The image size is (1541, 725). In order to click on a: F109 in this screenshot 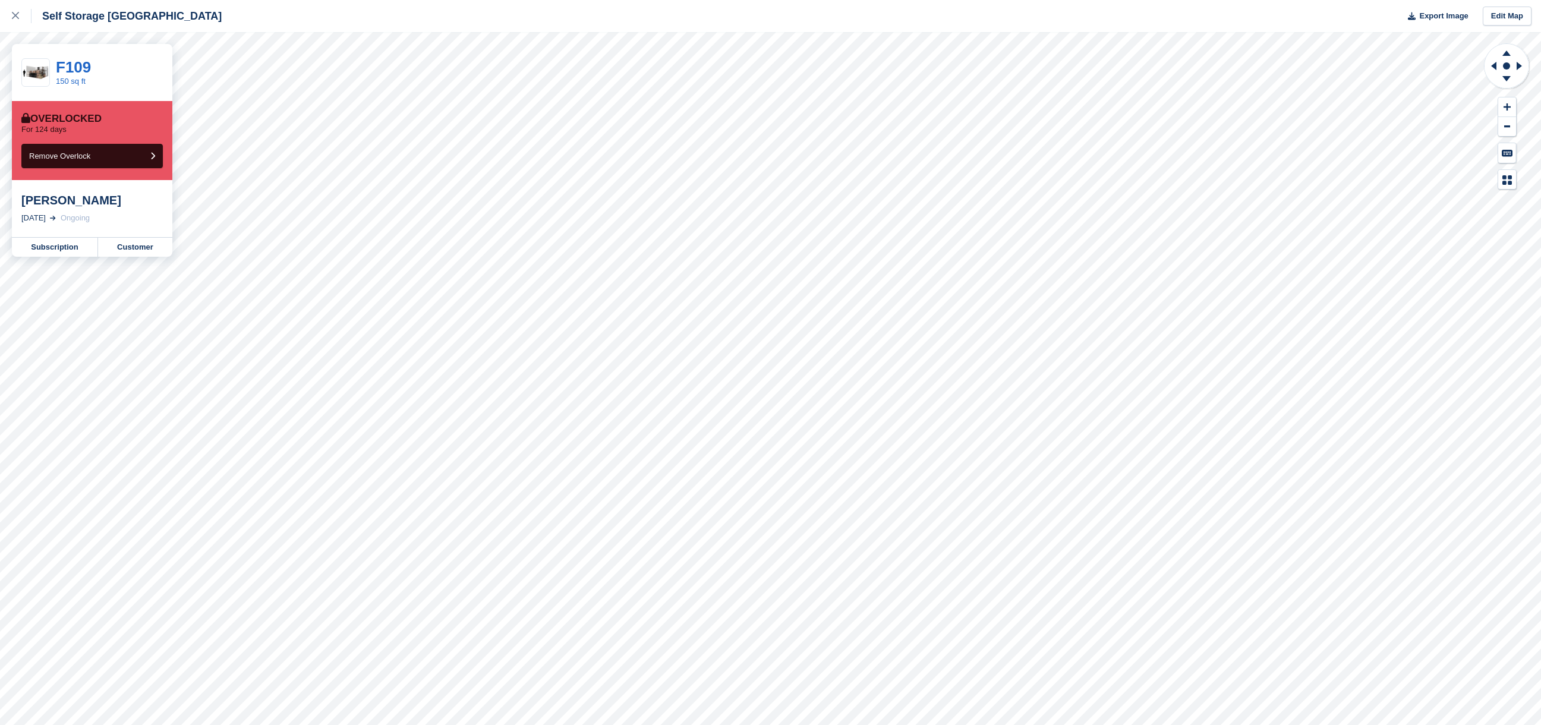, I will do `click(73, 67)`.